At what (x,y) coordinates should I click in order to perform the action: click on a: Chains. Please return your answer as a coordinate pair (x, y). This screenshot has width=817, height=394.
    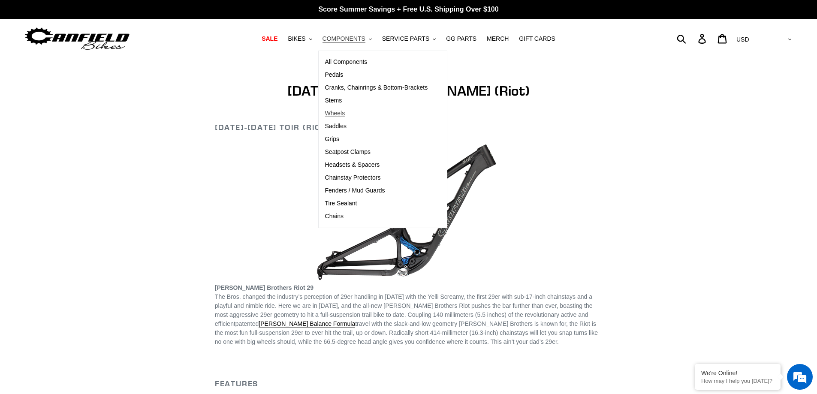
    Looking at the image, I should click on (376, 216).